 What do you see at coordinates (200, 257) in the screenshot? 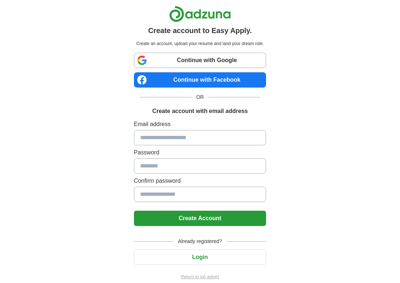
I see `button: Login` at bounding box center [200, 257].